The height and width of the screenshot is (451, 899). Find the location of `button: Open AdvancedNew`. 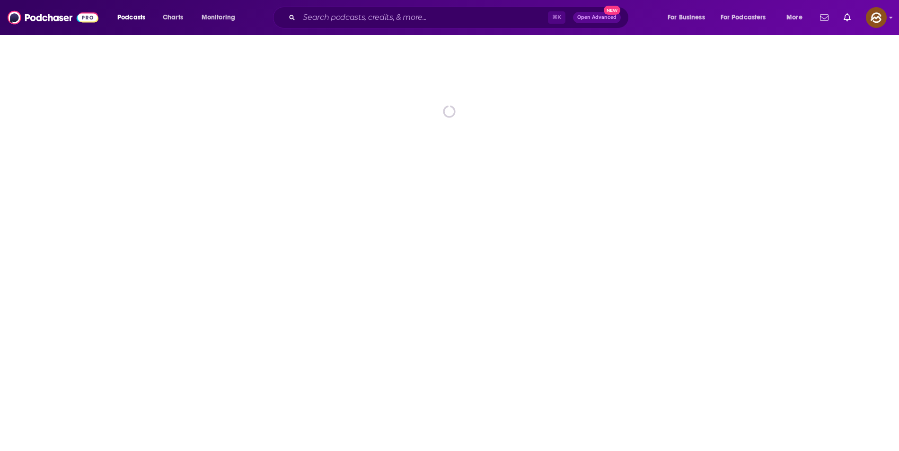

button: Open AdvancedNew is located at coordinates (597, 18).